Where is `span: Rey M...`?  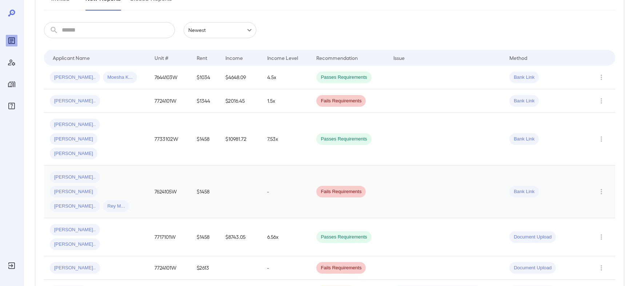 span: Rey M... is located at coordinates (116, 206).